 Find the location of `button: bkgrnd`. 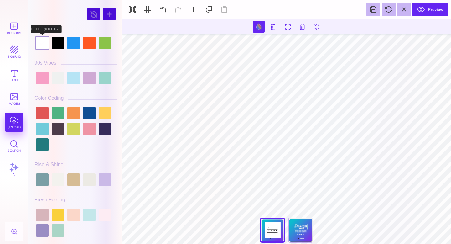

button: bkgrnd is located at coordinates (14, 52).